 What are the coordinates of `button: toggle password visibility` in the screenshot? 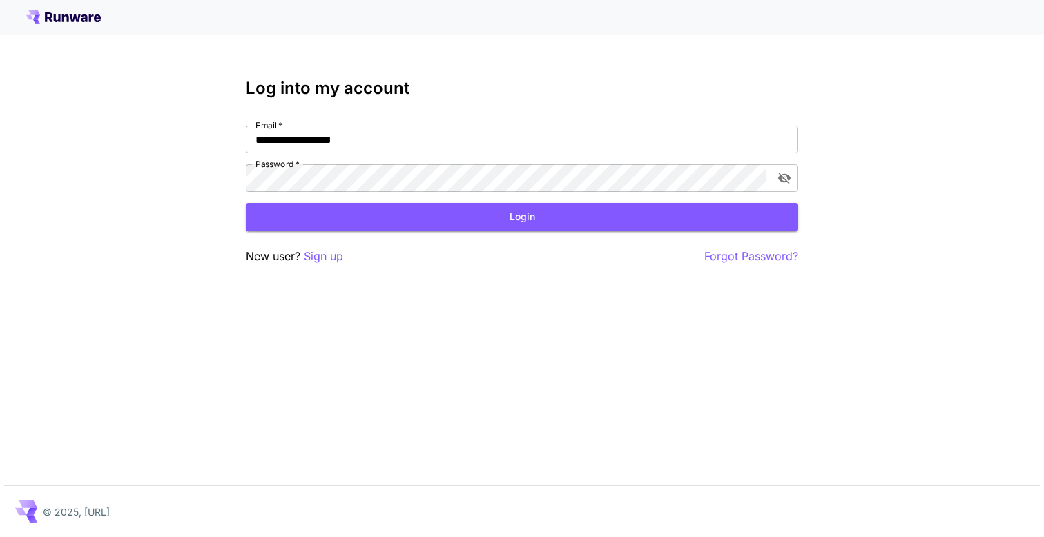 It's located at (785, 178).